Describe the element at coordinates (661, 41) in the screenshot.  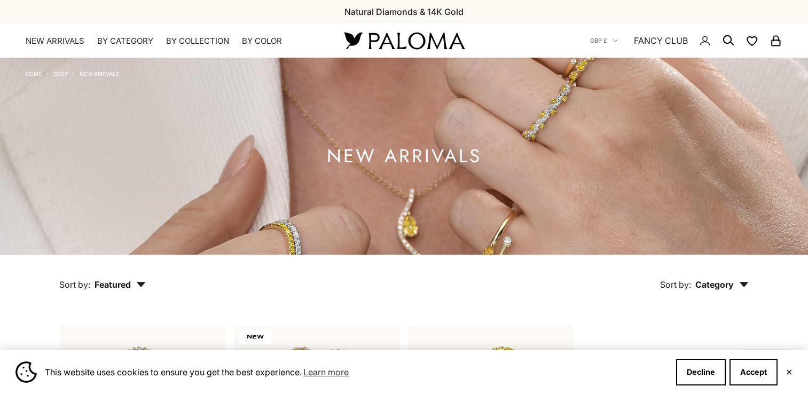
I see `a: FANCY CLUB` at that location.